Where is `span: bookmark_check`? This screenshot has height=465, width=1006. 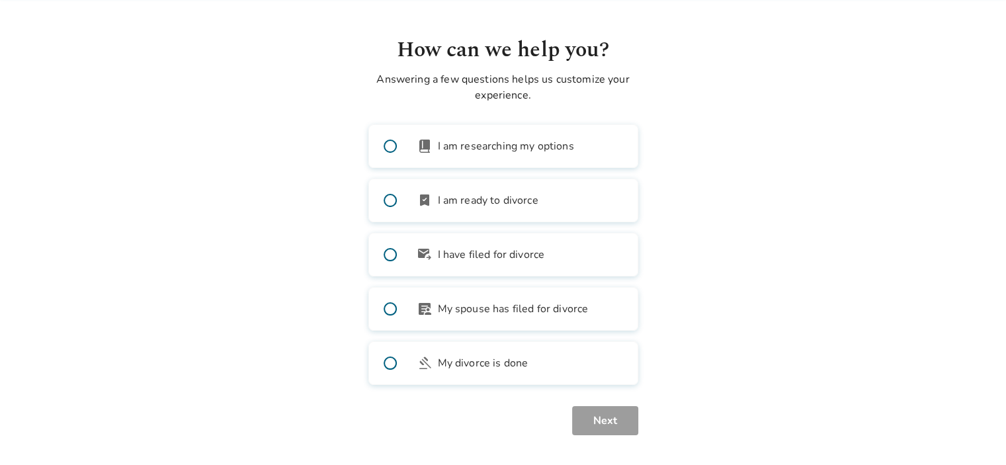 span: bookmark_check is located at coordinates (425, 200).